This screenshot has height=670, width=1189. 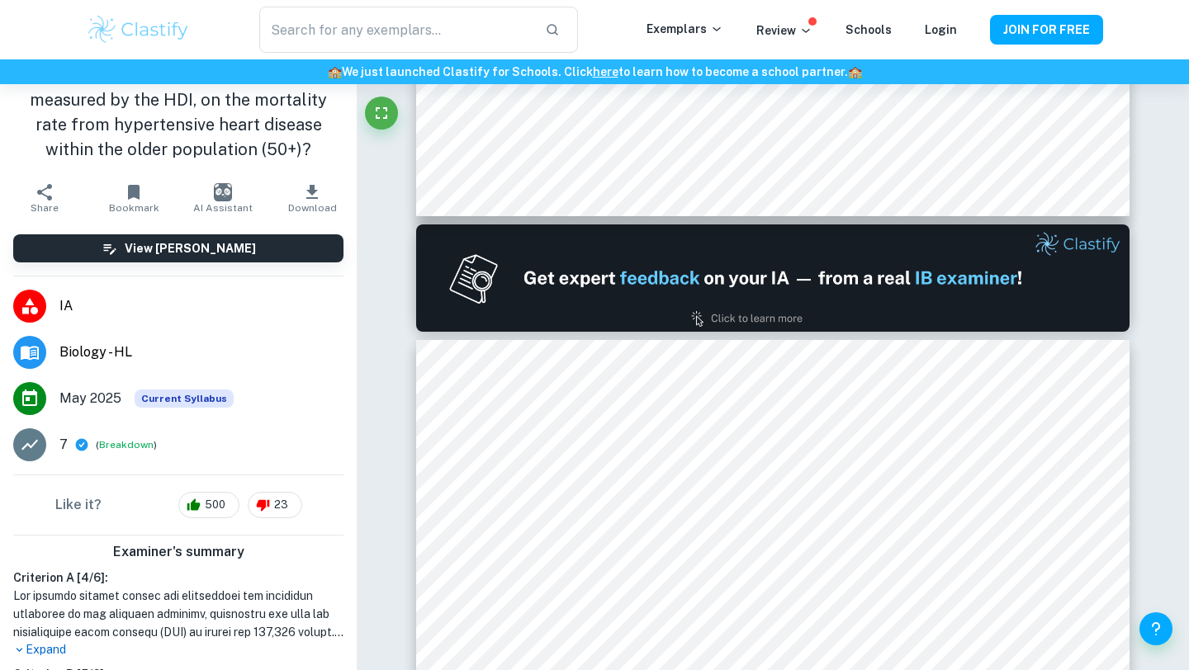 I want to click on button: Download, so click(x=312, y=198).